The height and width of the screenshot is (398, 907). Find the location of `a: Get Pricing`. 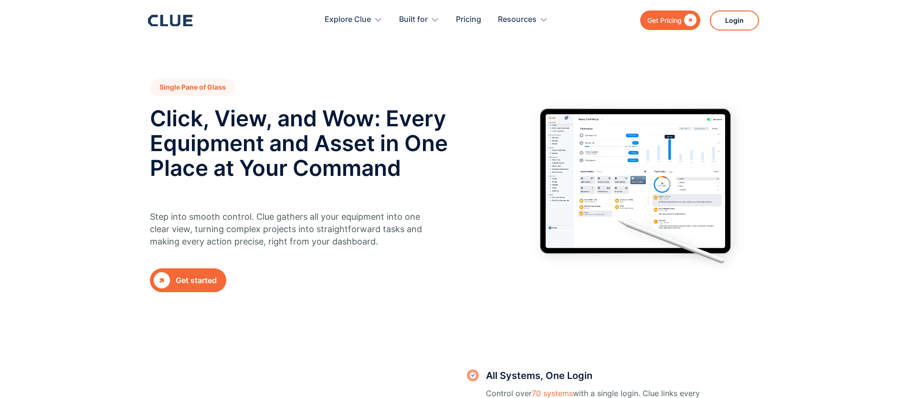

a: Get Pricing is located at coordinates (670, 20).